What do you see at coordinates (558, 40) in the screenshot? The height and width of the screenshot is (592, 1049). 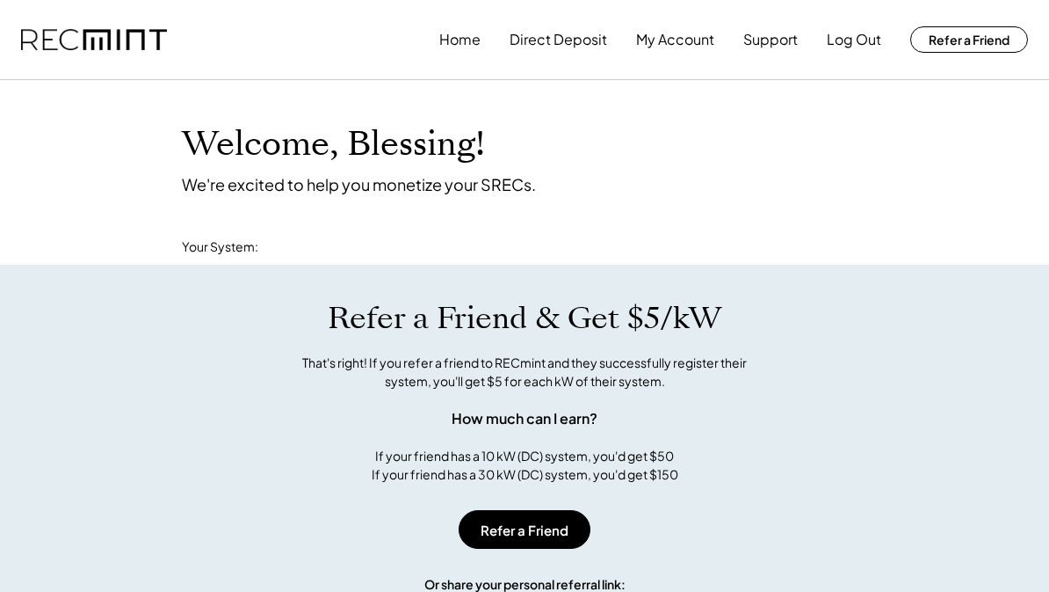 I see `button: Direct Deposit` at bounding box center [558, 40].